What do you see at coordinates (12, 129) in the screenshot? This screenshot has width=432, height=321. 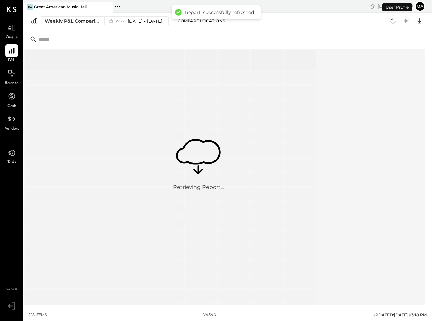 I see `span: Vendors` at bounding box center [12, 129].